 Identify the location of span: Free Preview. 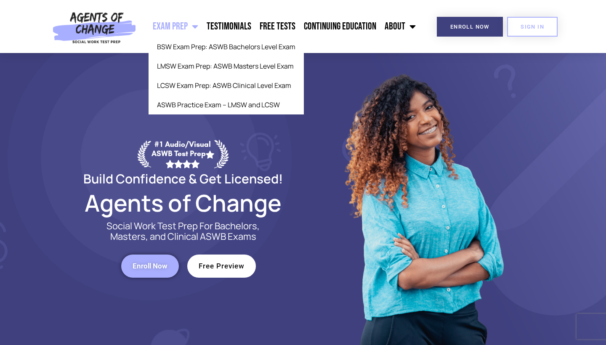
(221, 266).